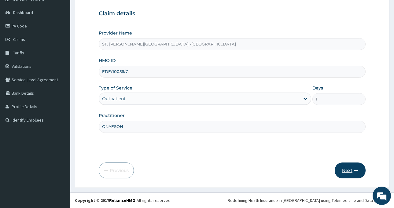 This screenshot has width=394, height=208. Describe the element at coordinates (114, 99) in the screenshot. I see `div: Outpatient` at that location.